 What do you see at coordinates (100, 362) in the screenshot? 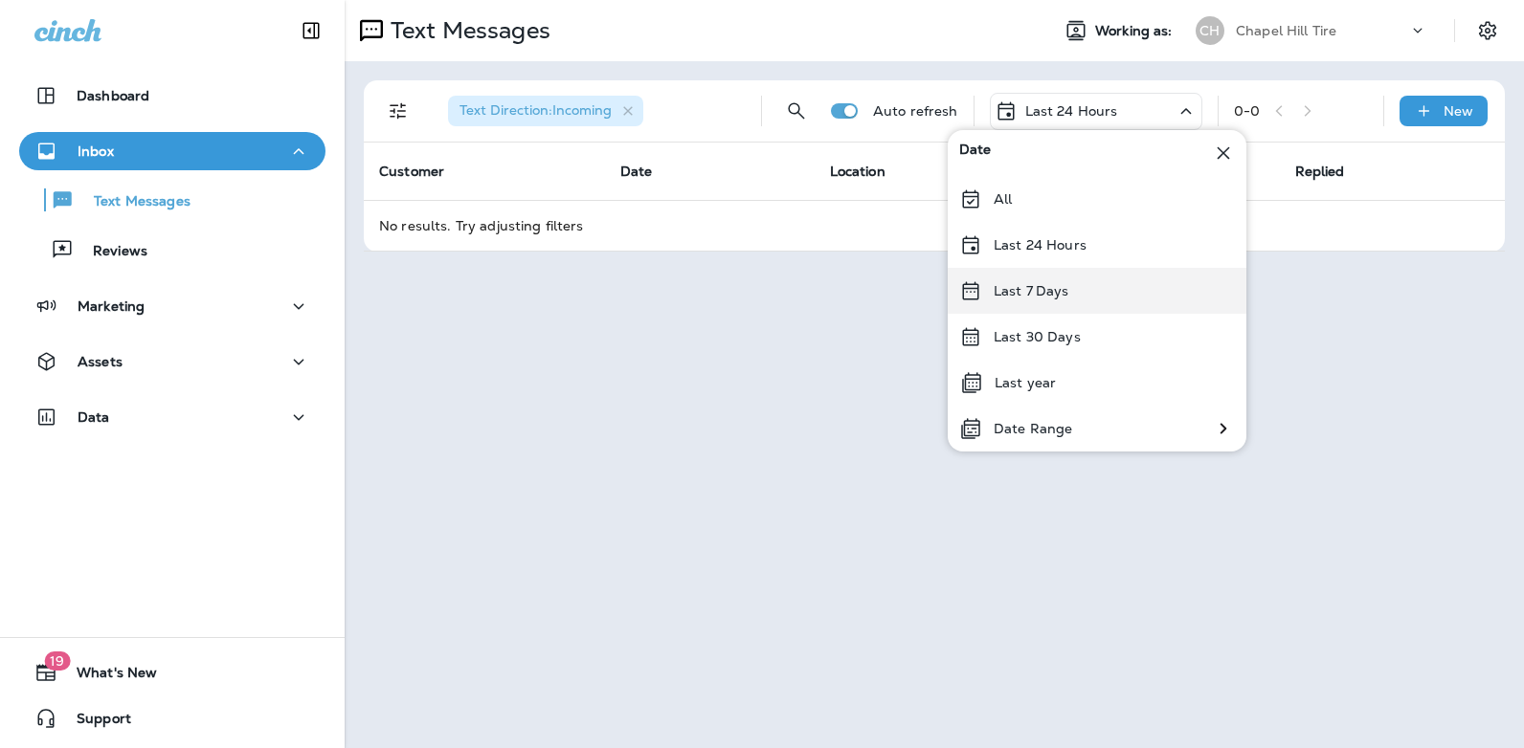
I see `p: Assets` at bounding box center [100, 362].